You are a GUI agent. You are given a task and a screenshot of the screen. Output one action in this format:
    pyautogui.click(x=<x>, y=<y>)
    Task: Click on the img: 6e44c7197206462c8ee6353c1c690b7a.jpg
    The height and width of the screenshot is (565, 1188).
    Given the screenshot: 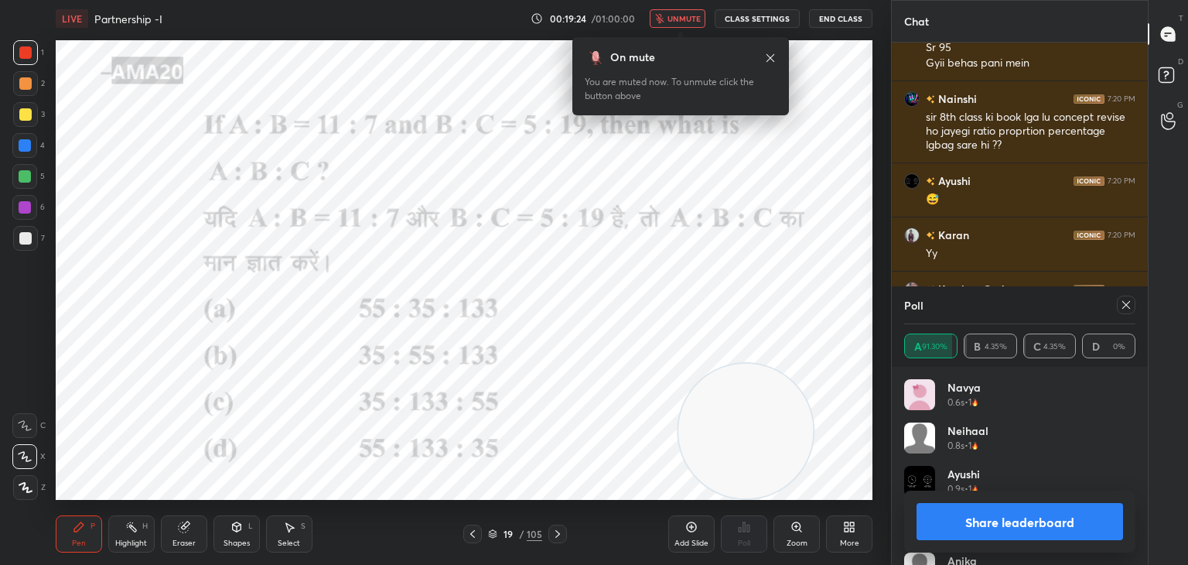 What is the action you would take?
    pyautogui.click(x=920, y=394)
    